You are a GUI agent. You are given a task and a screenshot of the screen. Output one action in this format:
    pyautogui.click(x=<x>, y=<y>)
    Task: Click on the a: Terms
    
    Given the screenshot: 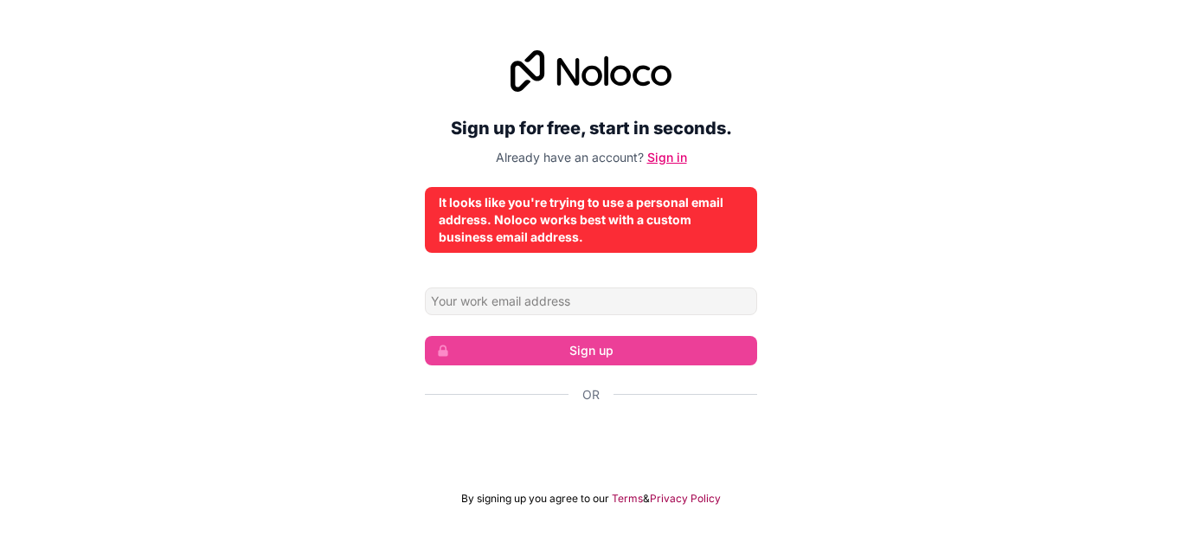 What is the action you would take?
    pyautogui.click(x=627, y=498)
    